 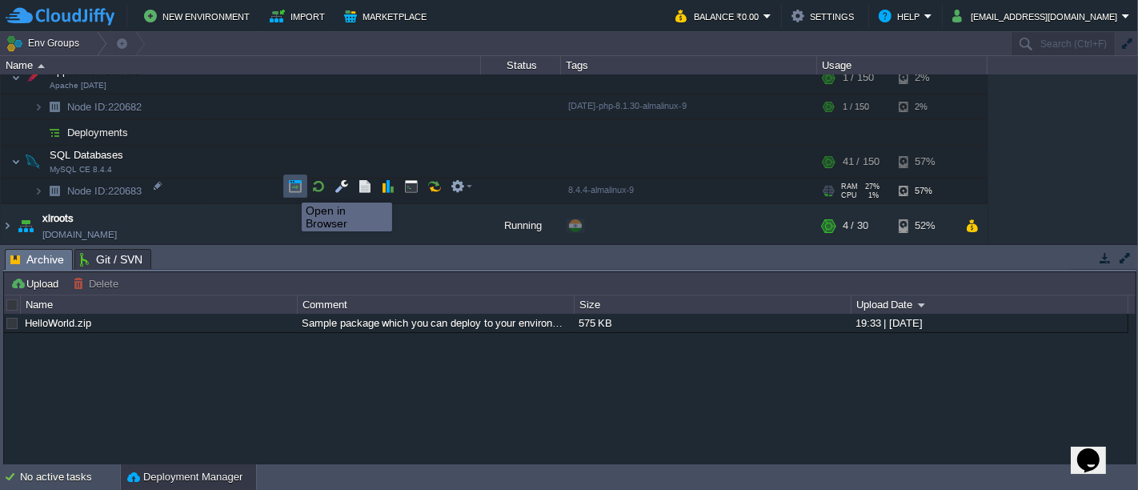 I want to click on div: Status, so click(x=521, y=65).